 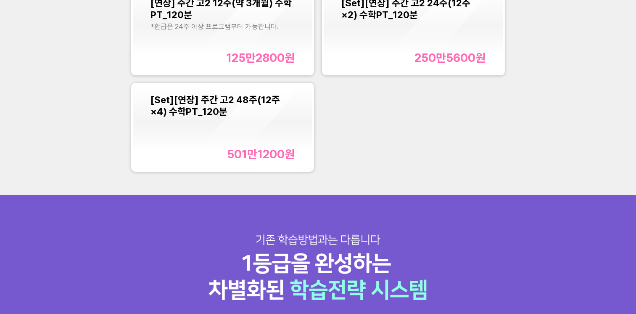 What do you see at coordinates (261, 154) in the screenshot?
I see `div: 501만1200 원` at bounding box center [261, 154].